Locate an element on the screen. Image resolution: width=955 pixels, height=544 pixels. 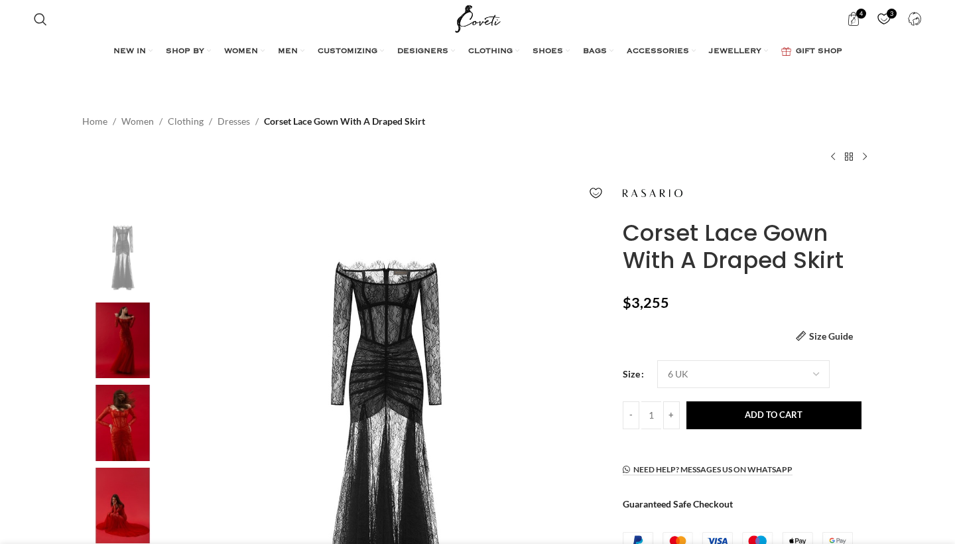
h1: Corset Lace Gown With A Draped Skirt is located at coordinates (748, 247).